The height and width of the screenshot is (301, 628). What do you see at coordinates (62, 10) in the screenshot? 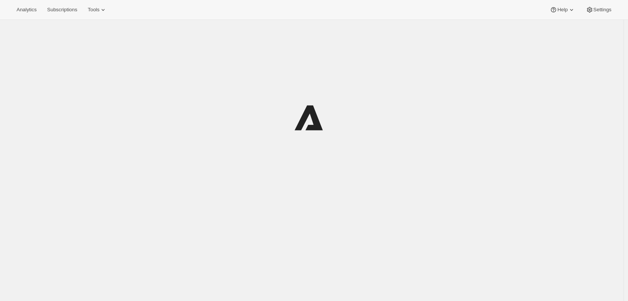
I see `span: Subscriptions` at bounding box center [62, 10].